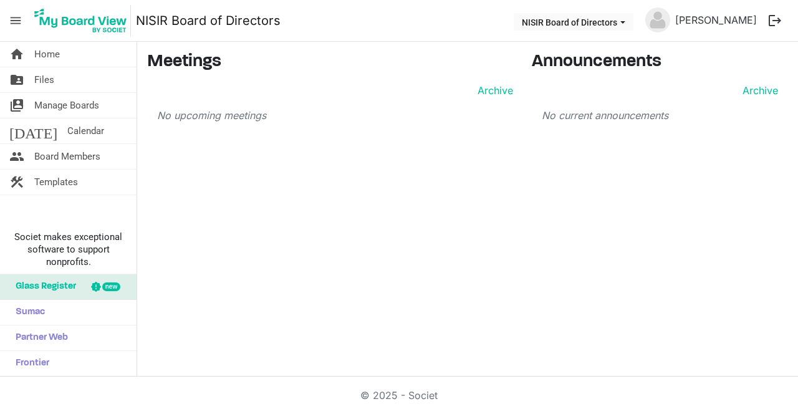  I want to click on img: My Board View Logo, so click(80, 21).